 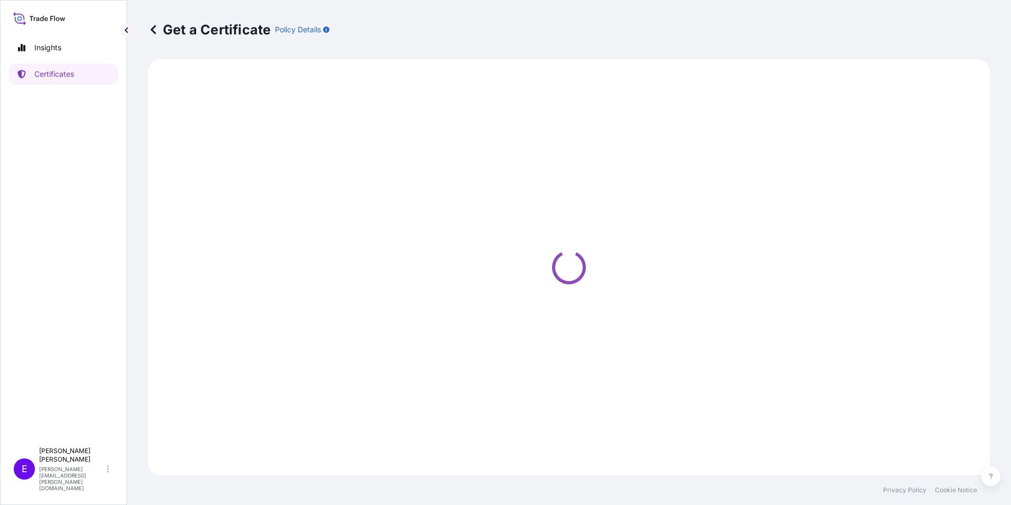 I want to click on p: Privacy Policy, so click(x=905, y=490).